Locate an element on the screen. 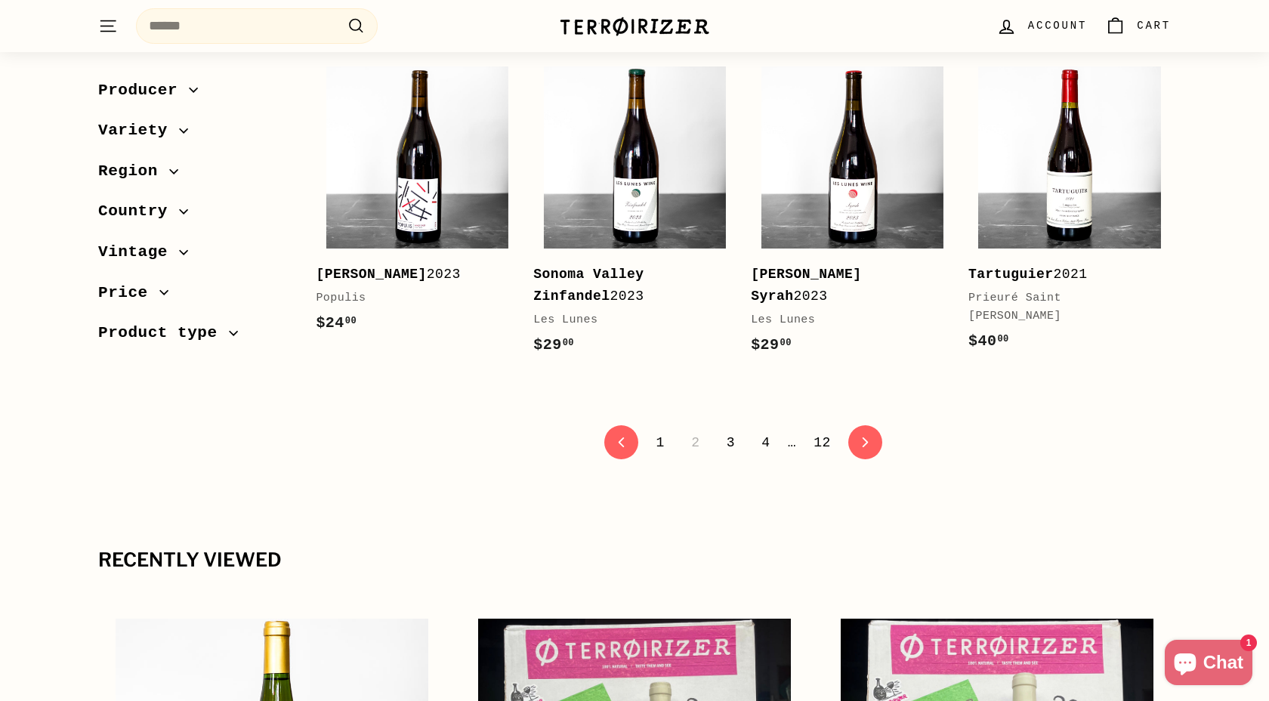 The width and height of the screenshot is (1269, 701). span: Producer is located at coordinates (143, 91).